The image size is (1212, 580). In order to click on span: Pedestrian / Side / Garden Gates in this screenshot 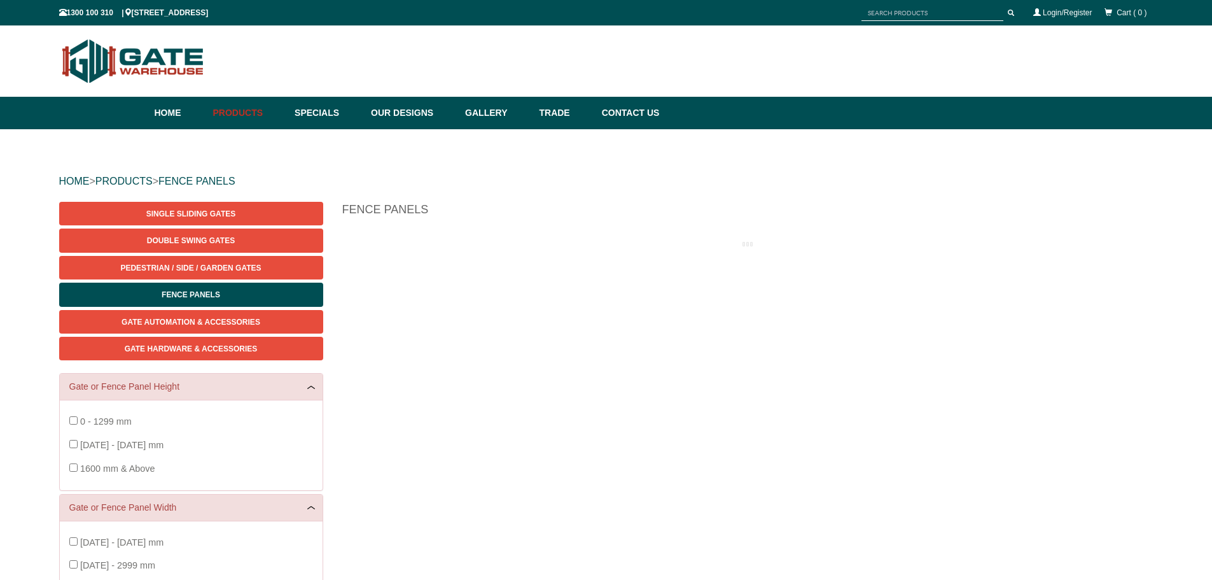, I will do `click(190, 268)`.